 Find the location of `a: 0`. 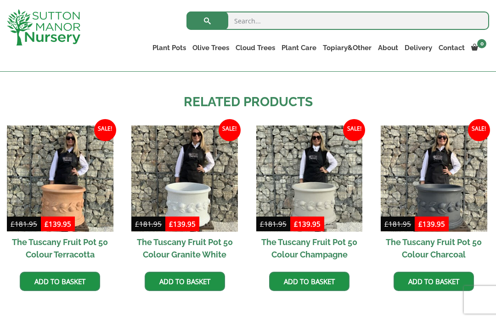

a: 0 is located at coordinates (478, 48).